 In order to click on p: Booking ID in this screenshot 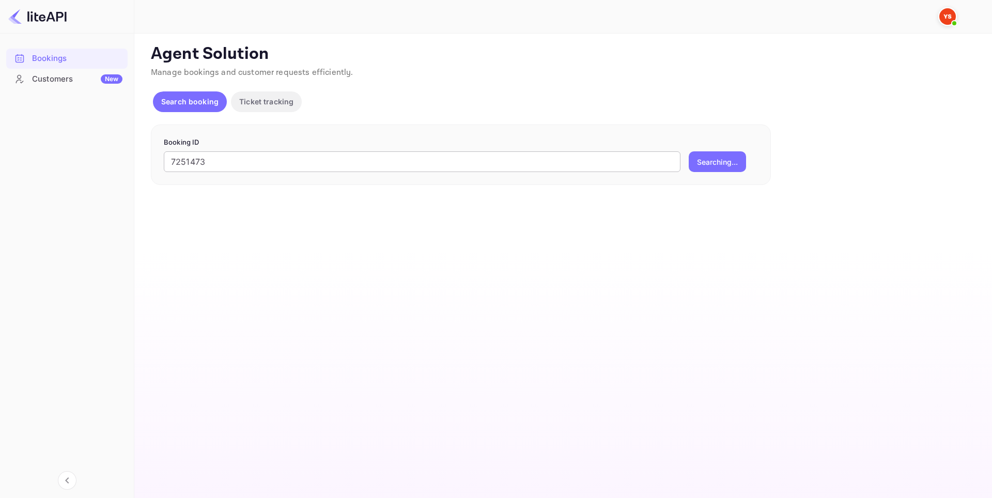, I will do `click(461, 143)`.